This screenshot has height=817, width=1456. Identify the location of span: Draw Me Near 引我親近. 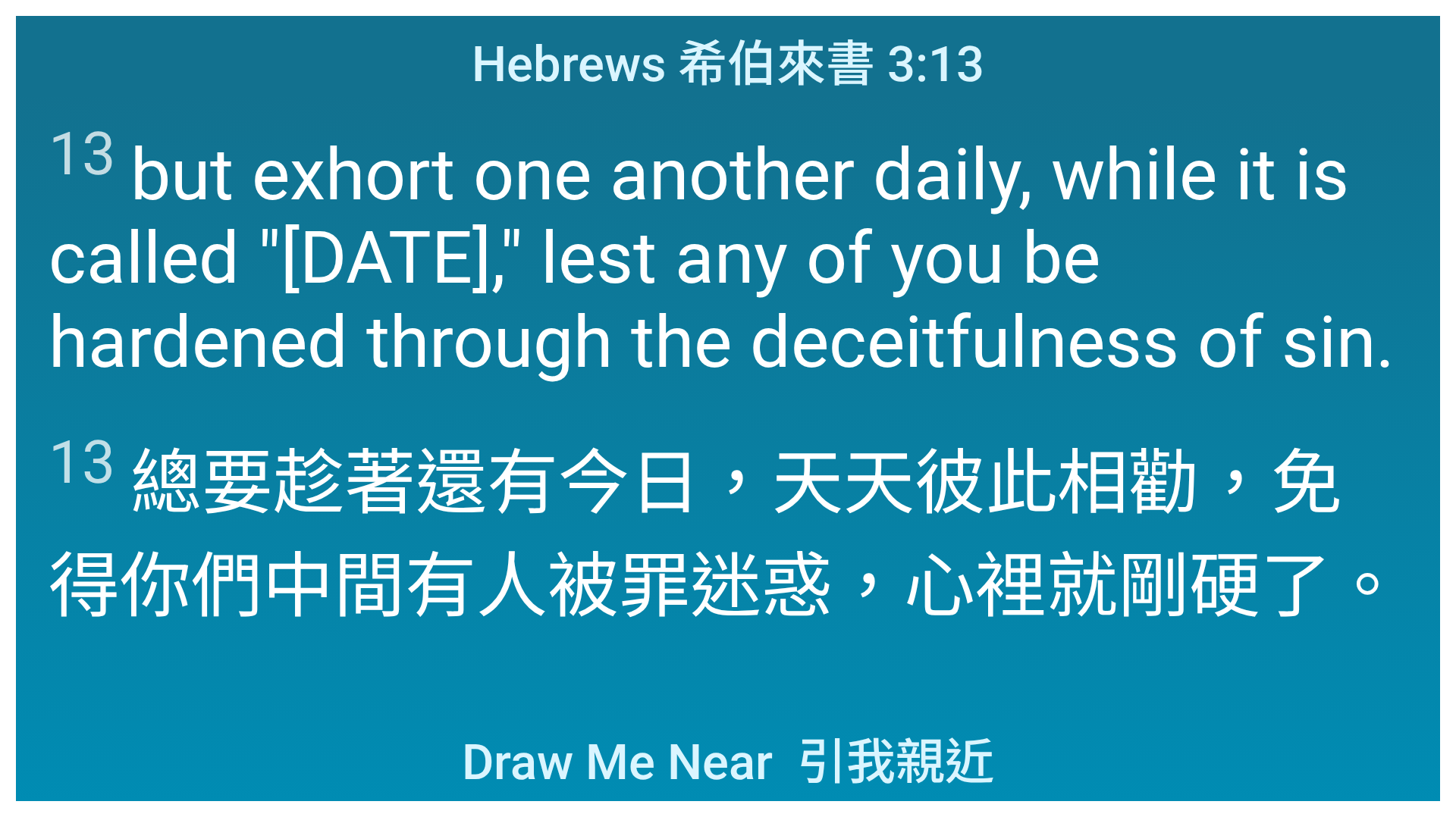
(728, 758).